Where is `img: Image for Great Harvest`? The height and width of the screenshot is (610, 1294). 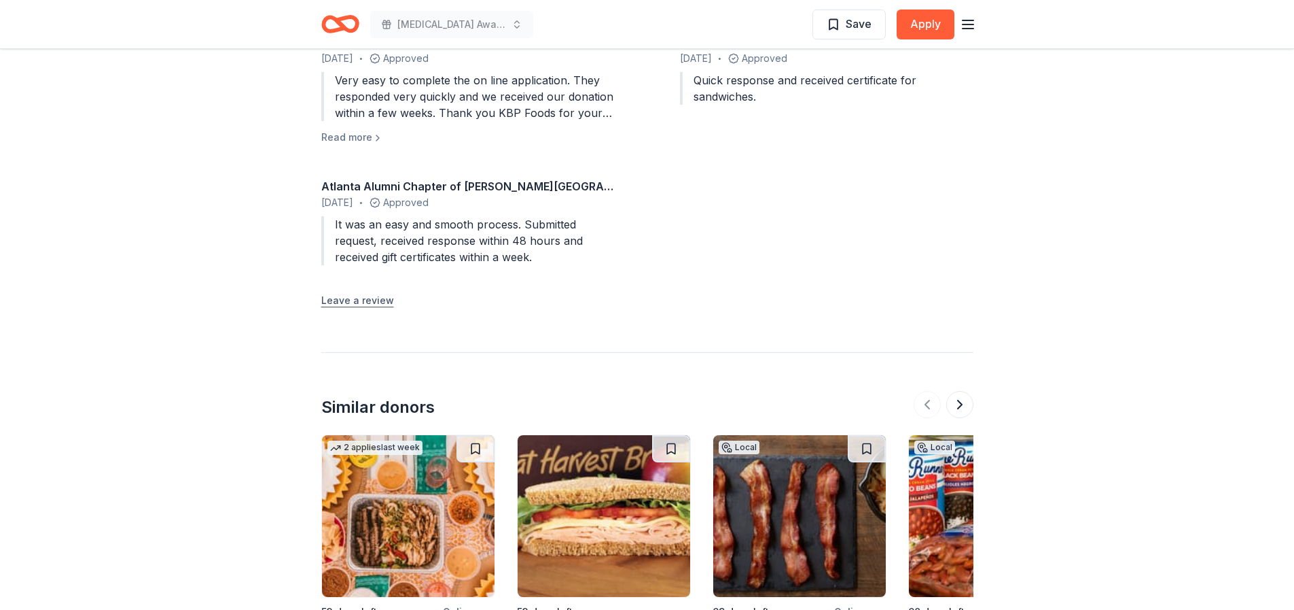
img: Image for Great Harvest is located at coordinates (604, 516).